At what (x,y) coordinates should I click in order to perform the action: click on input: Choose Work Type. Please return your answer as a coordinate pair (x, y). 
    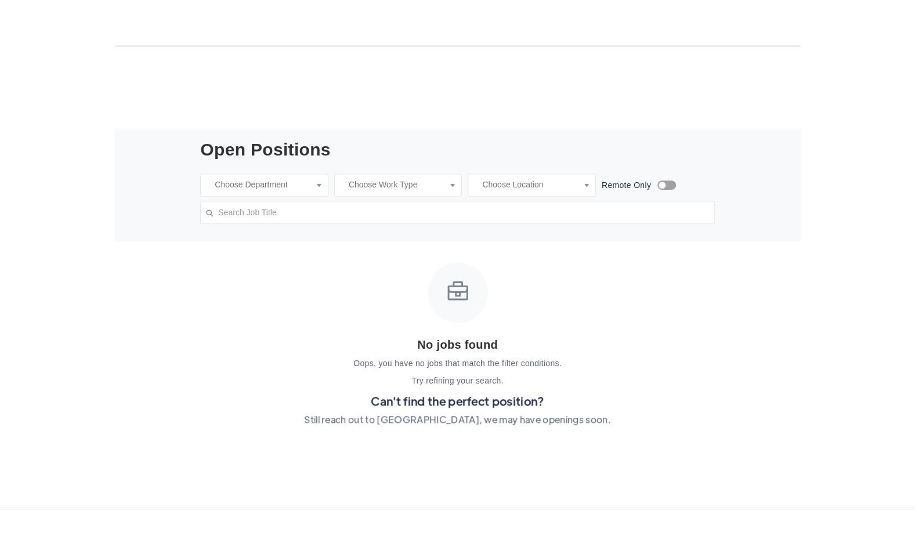
    Looking at the image, I should click on (397, 185).